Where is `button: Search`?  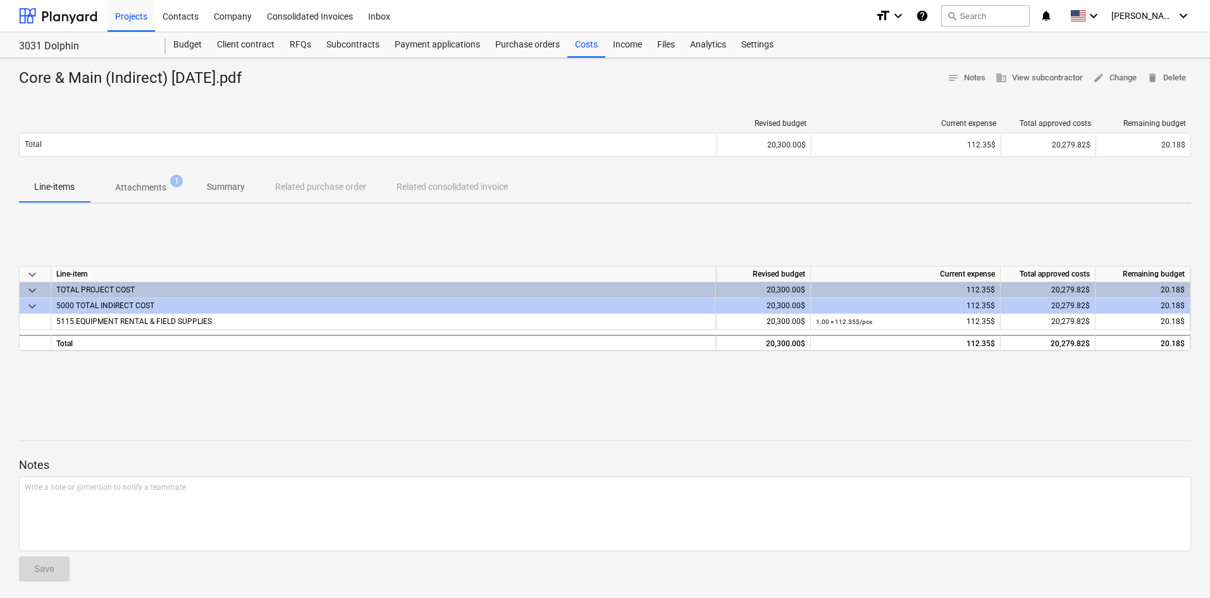
button: Search is located at coordinates (986, 16).